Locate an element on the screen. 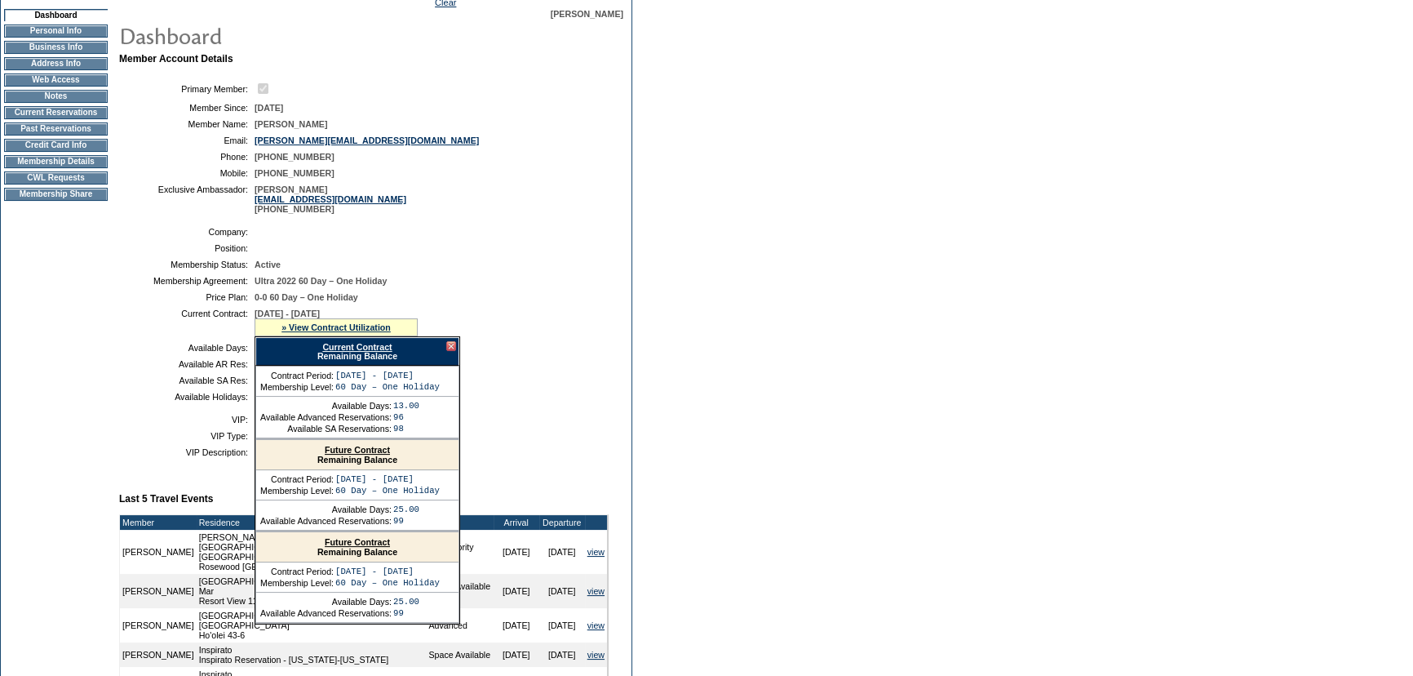  img: pgTtlDashboard.gif is located at coordinates (282, 35).